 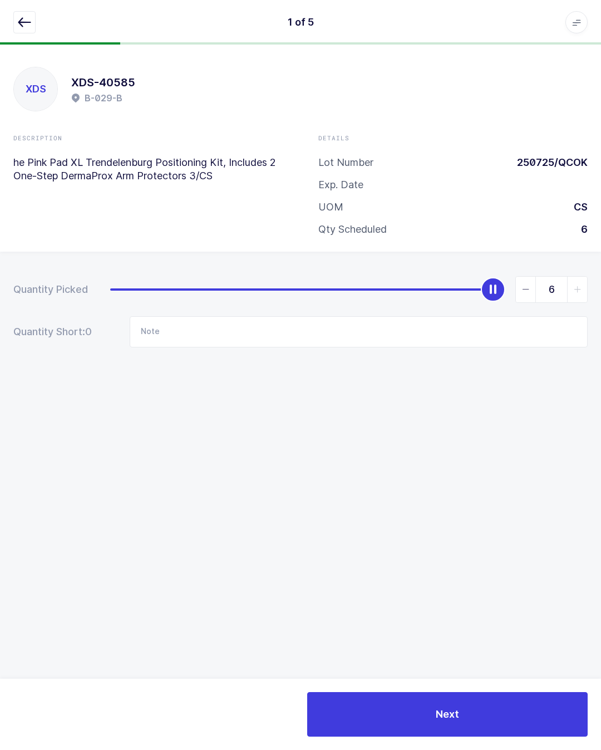 What do you see at coordinates (36, 89) in the screenshot?
I see `div: XDS` at bounding box center [36, 89].